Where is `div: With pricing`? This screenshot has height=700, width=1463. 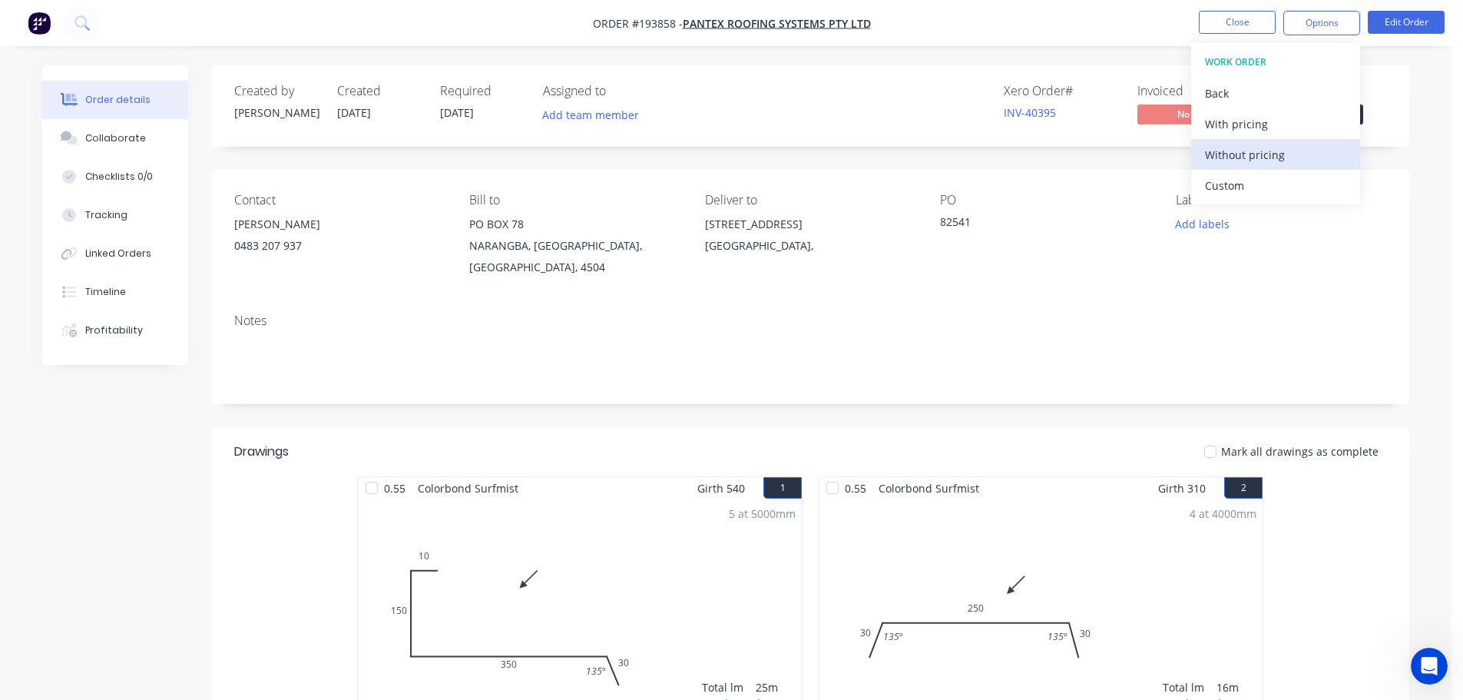
div: With pricing is located at coordinates (1276, 124).